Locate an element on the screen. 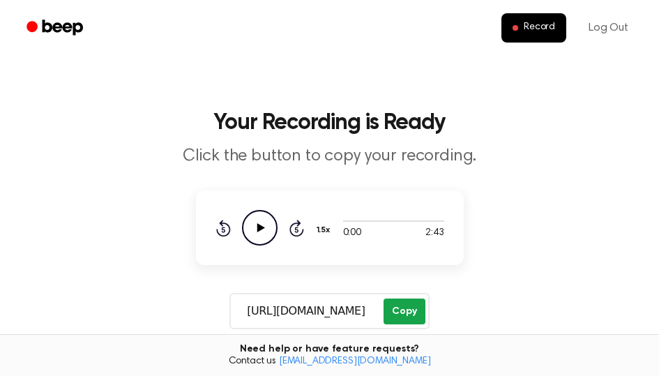 This screenshot has width=659, height=376. p: Click the button to copy your recording. is located at coordinates (330, 156).